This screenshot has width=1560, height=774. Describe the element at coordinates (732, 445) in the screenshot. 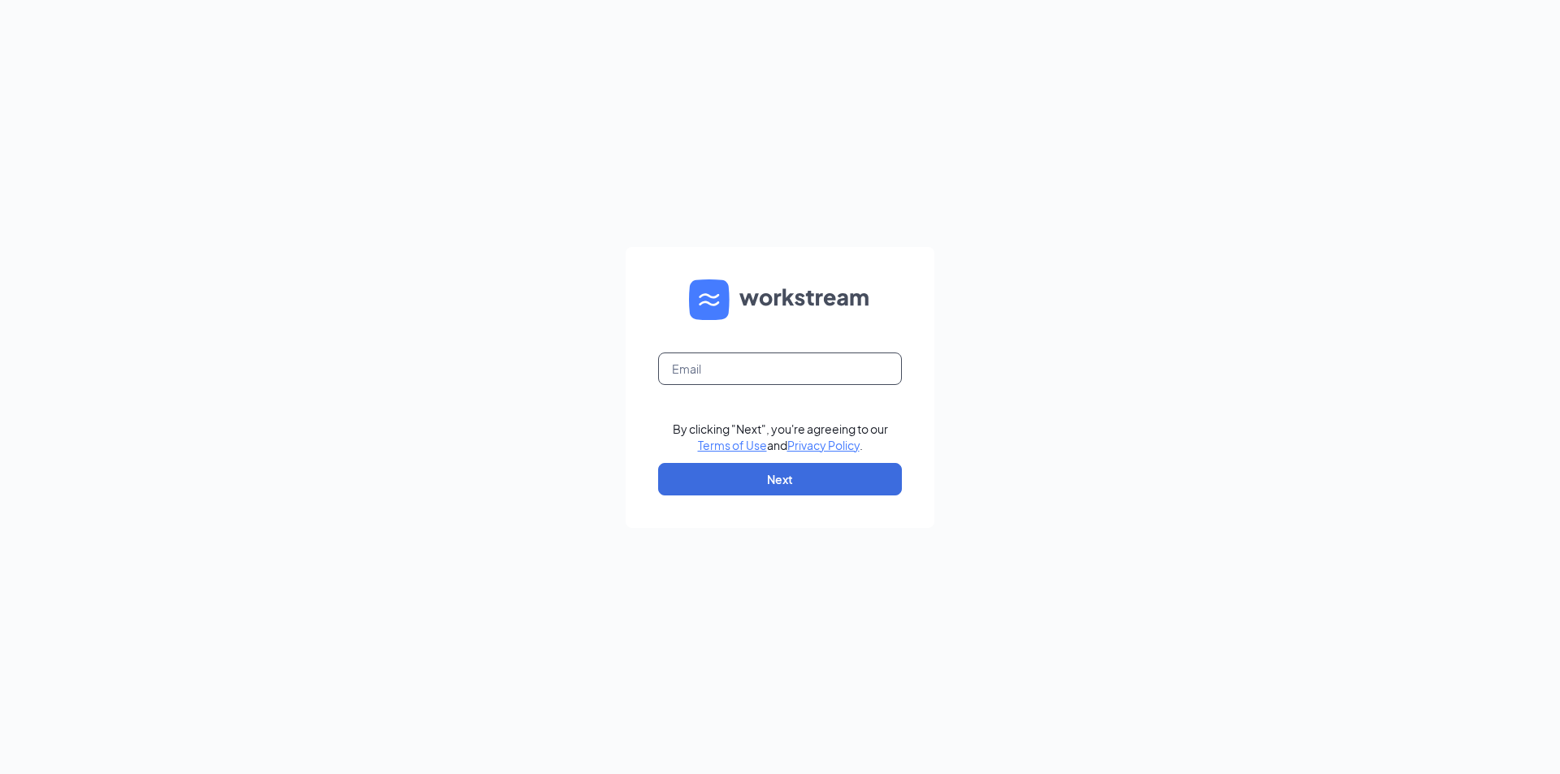

I see `a: Terms of Use` at that location.